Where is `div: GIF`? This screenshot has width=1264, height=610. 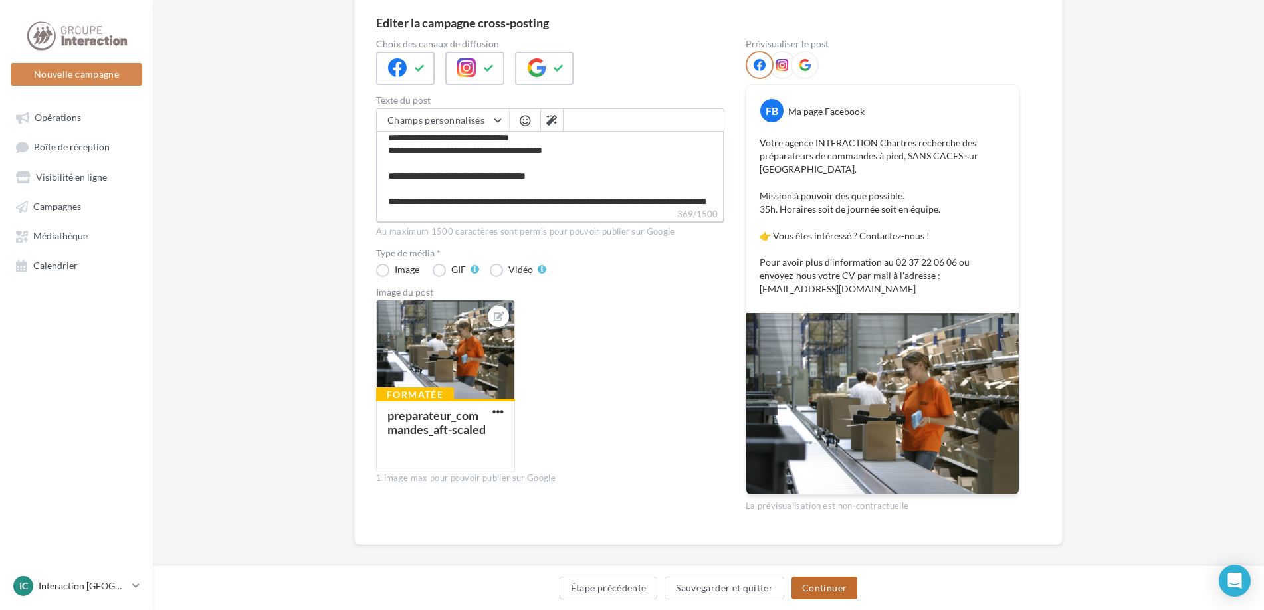 div: GIF is located at coordinates (459, 270).